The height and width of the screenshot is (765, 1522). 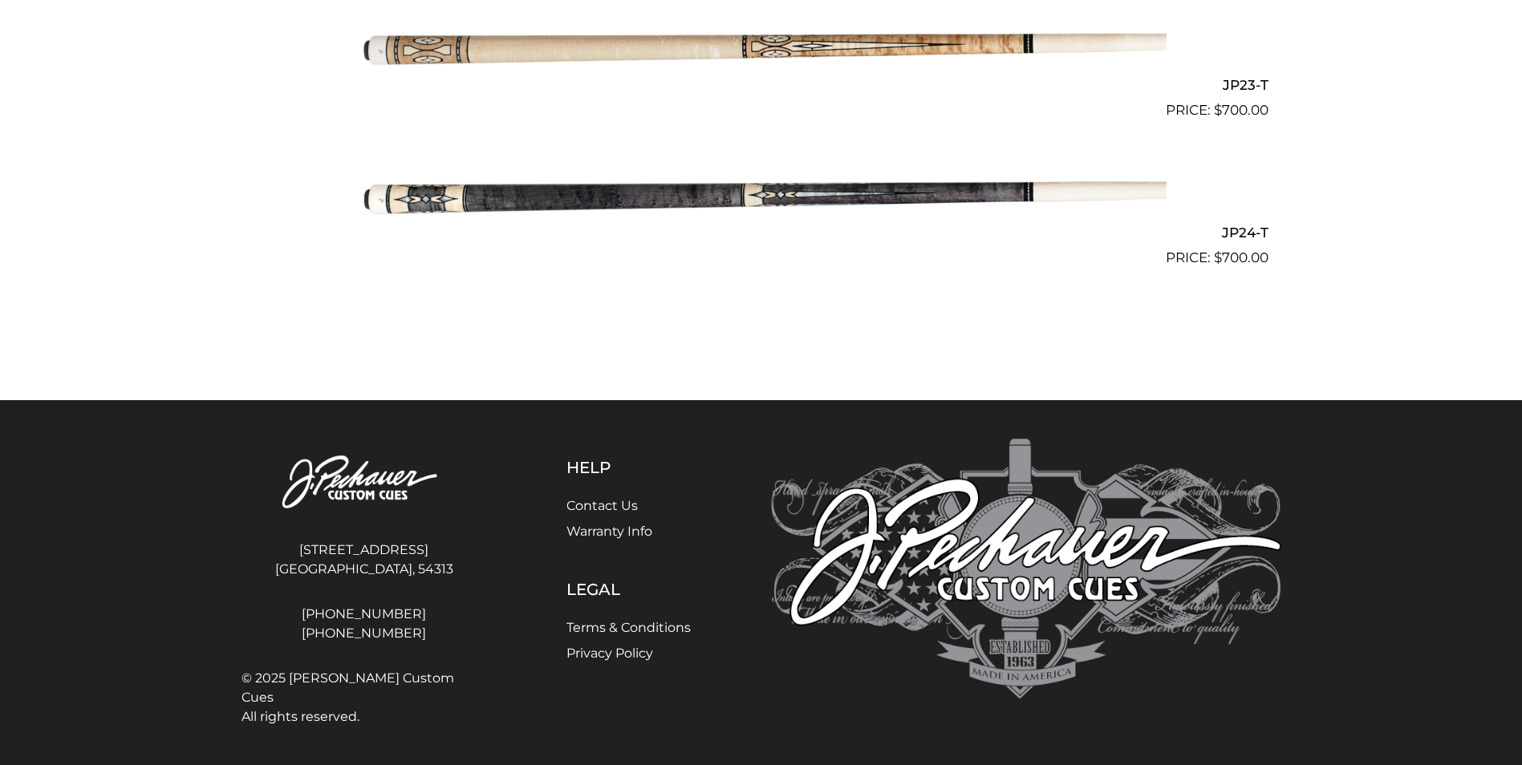 I want to click on a: JP24-T $700.00, so click(x=761, y=198).